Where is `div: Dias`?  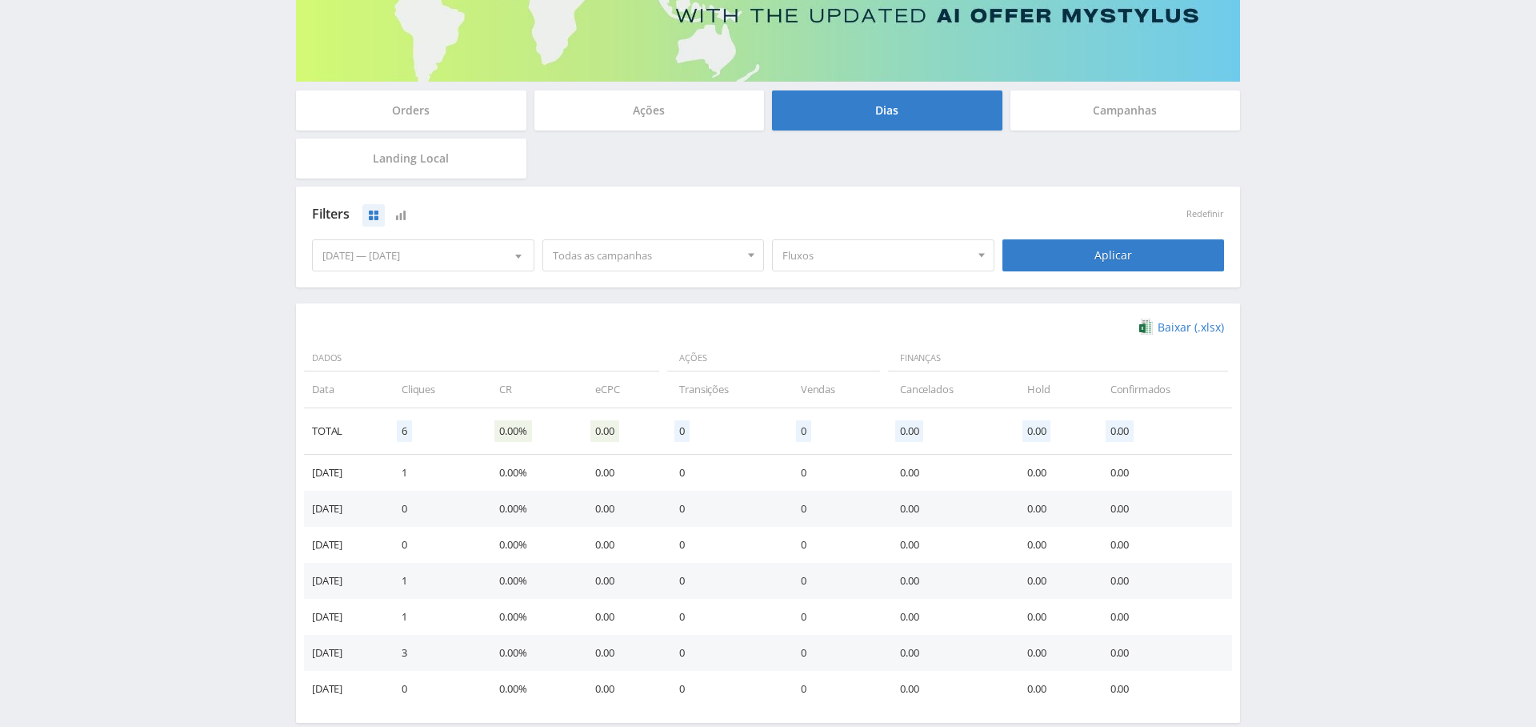
div: Dias is located at coordinates (887, 110).